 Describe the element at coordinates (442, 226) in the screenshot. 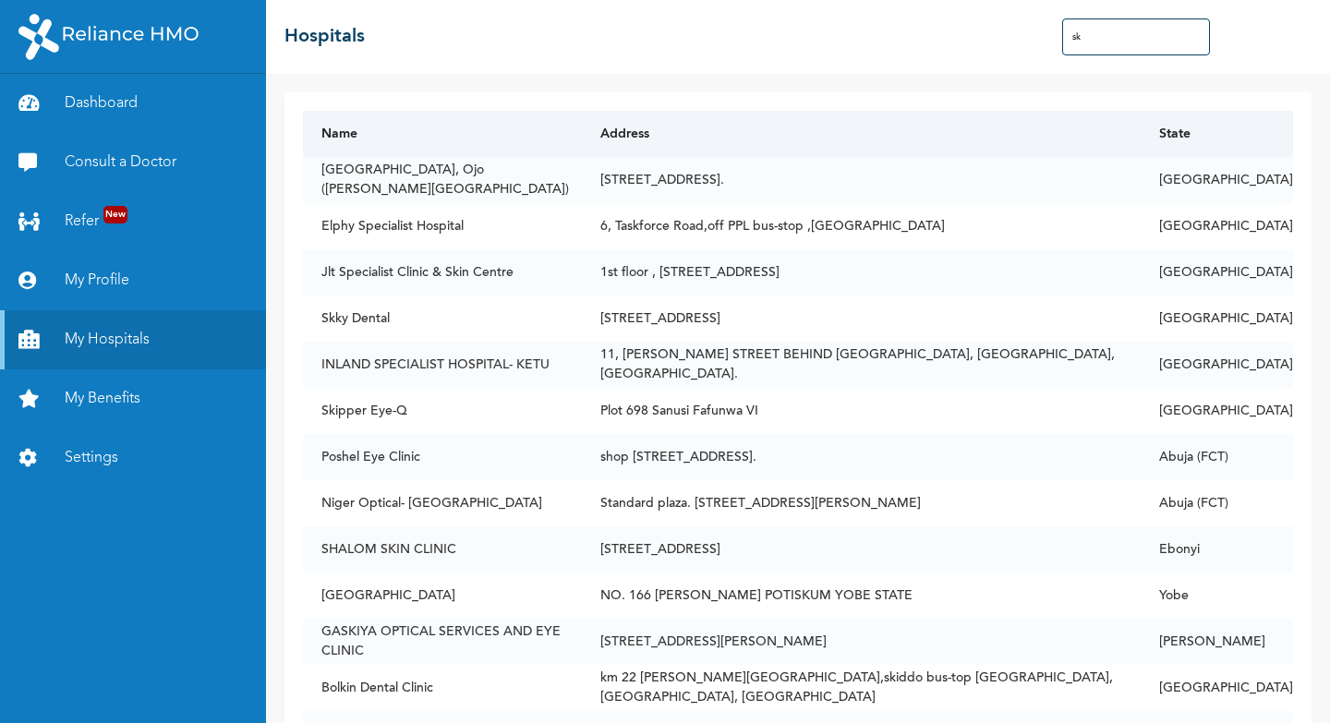

I see `td: Elphy Specialist Hospital` at that location.